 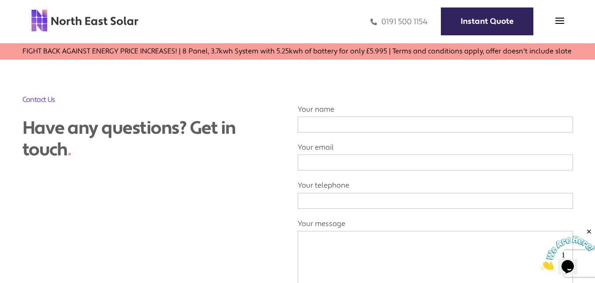 I want to click on input: Your name, so click(x=435, y=124).